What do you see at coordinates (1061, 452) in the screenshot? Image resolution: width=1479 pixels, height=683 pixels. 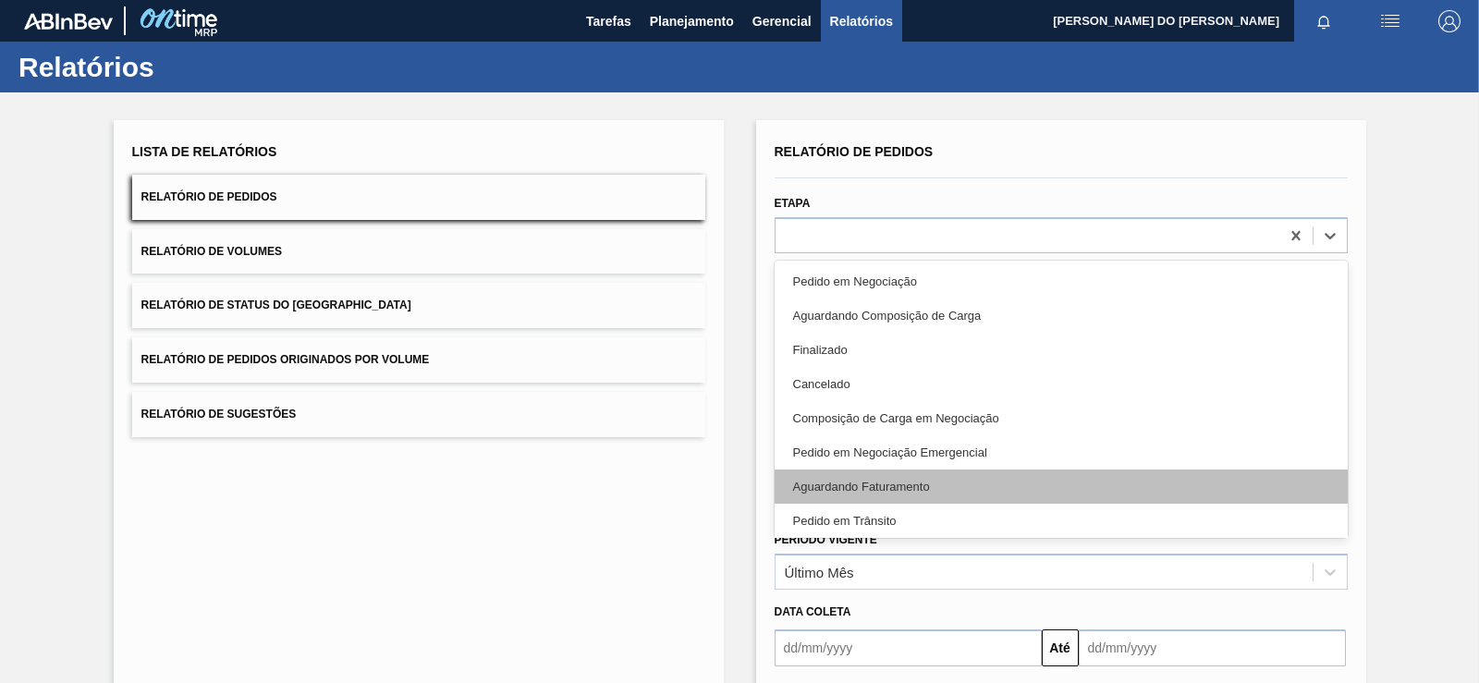 I see `div: Pedido em Negociação Emergencial` at bounding box center [1061, 452].